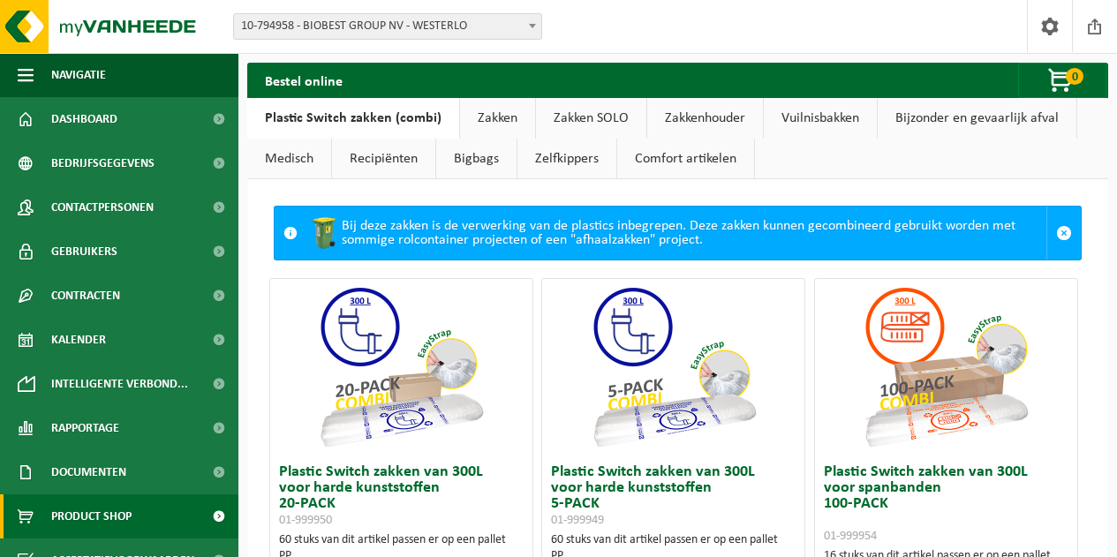  I want to click on h3: Plastic Switch zakken van 300L voor spanbanden 100-PACK, so click(946, 504).